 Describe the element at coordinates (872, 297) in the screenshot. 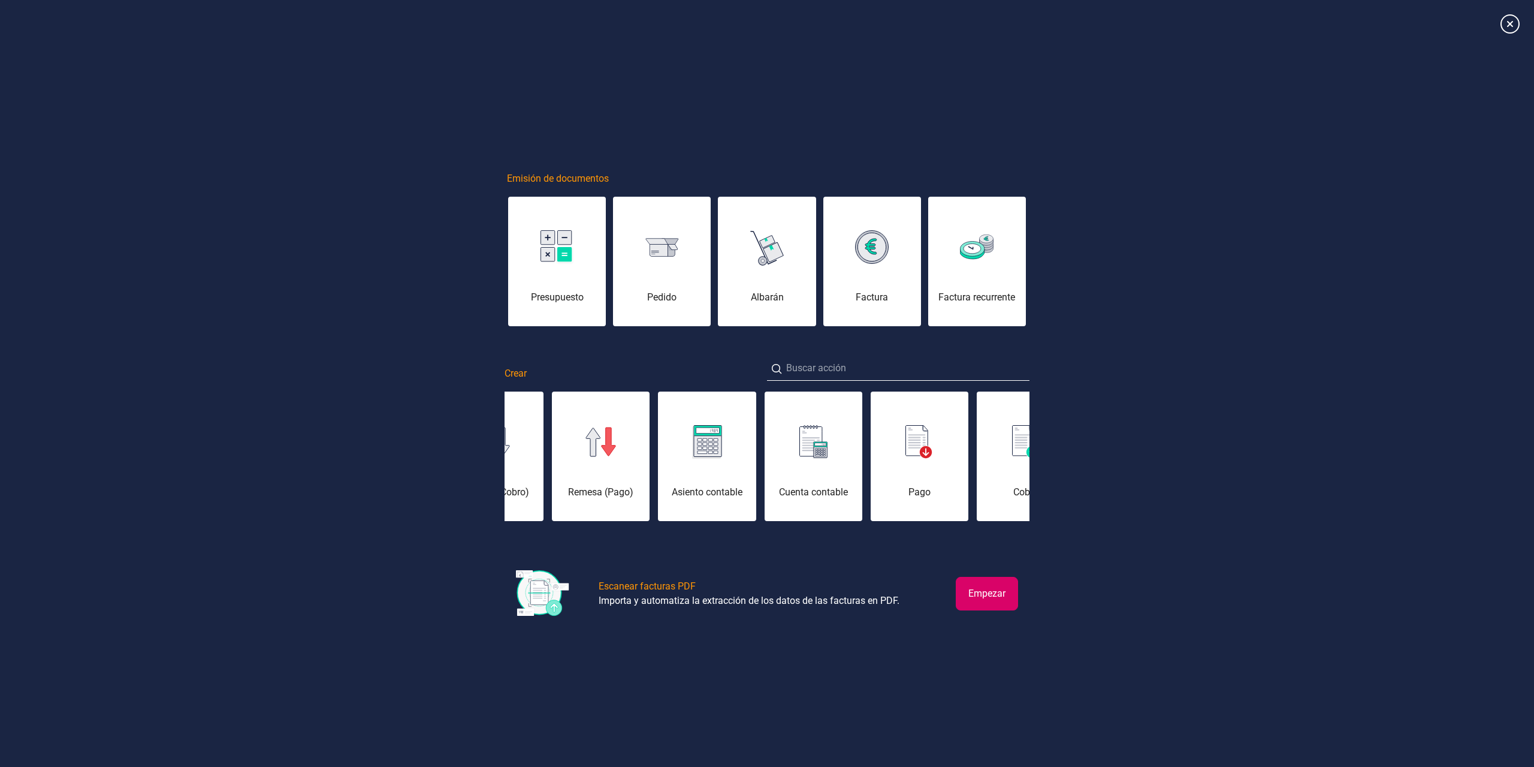

I see `div: Factura` at that location.